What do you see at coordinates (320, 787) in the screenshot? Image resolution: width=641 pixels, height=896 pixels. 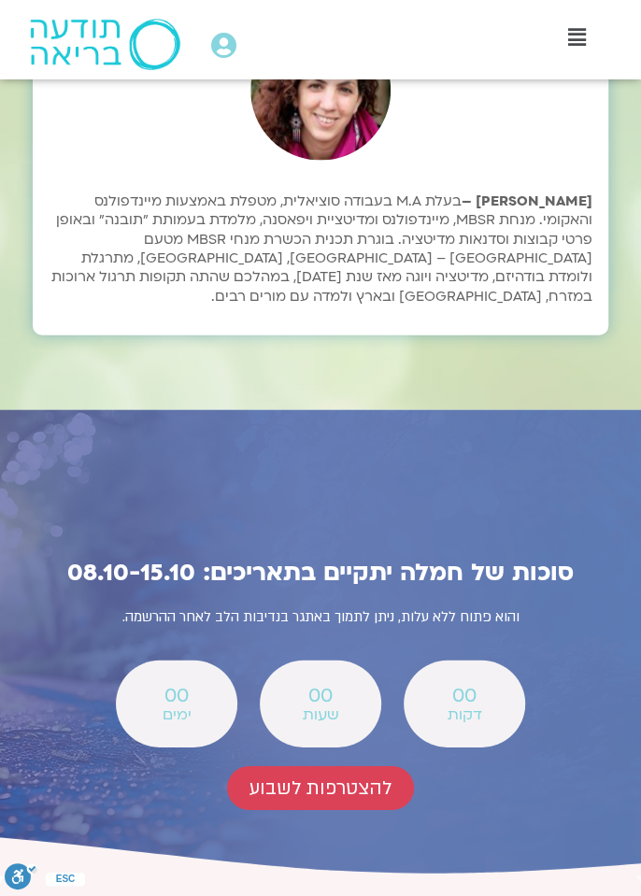 I see `span: להצטרפות לשבוע` at bounding box center [320, 787].